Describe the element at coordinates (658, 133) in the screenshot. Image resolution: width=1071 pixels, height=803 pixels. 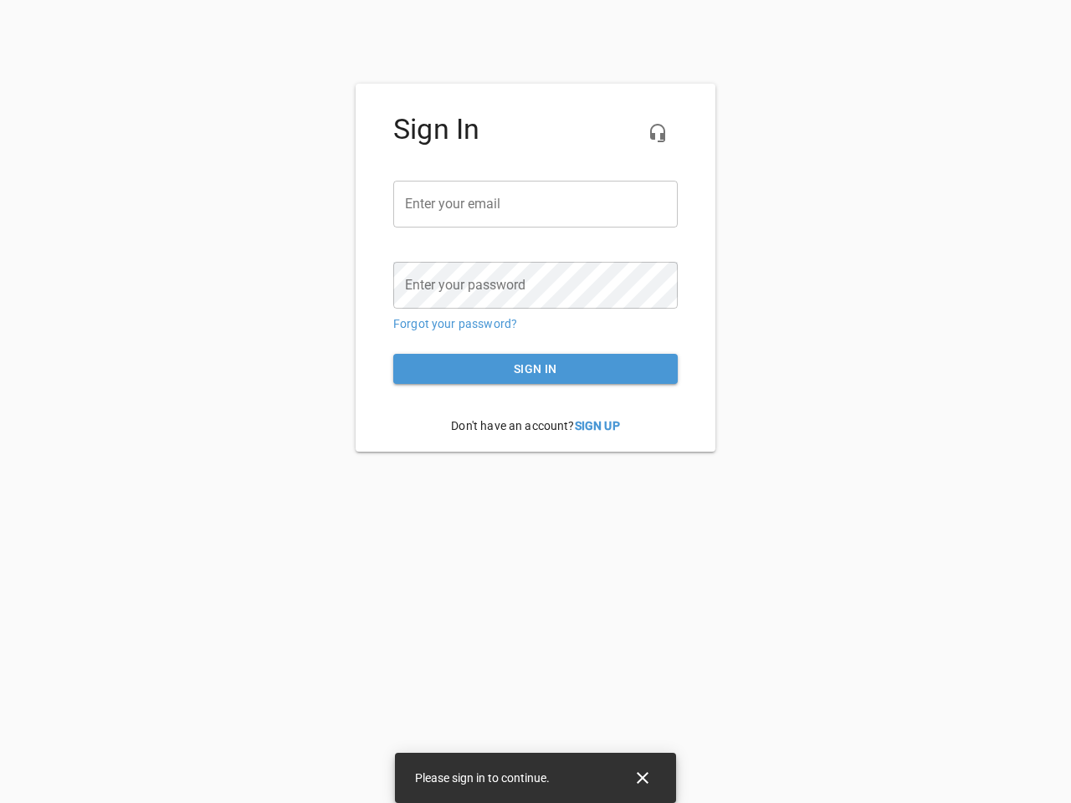
I see `button: Live Chat` at that location.